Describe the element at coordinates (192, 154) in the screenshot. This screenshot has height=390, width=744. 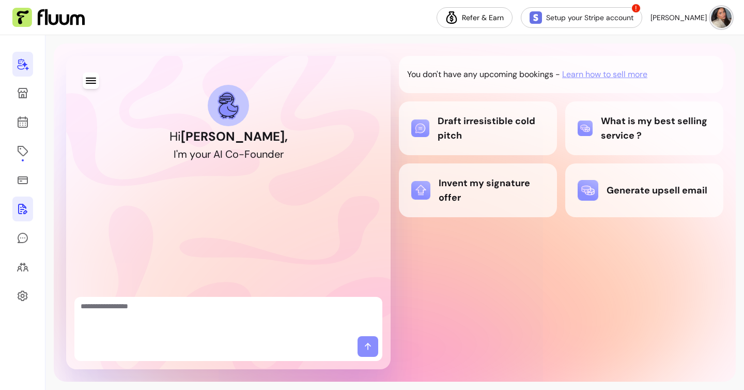
I see `div: y` at that location.